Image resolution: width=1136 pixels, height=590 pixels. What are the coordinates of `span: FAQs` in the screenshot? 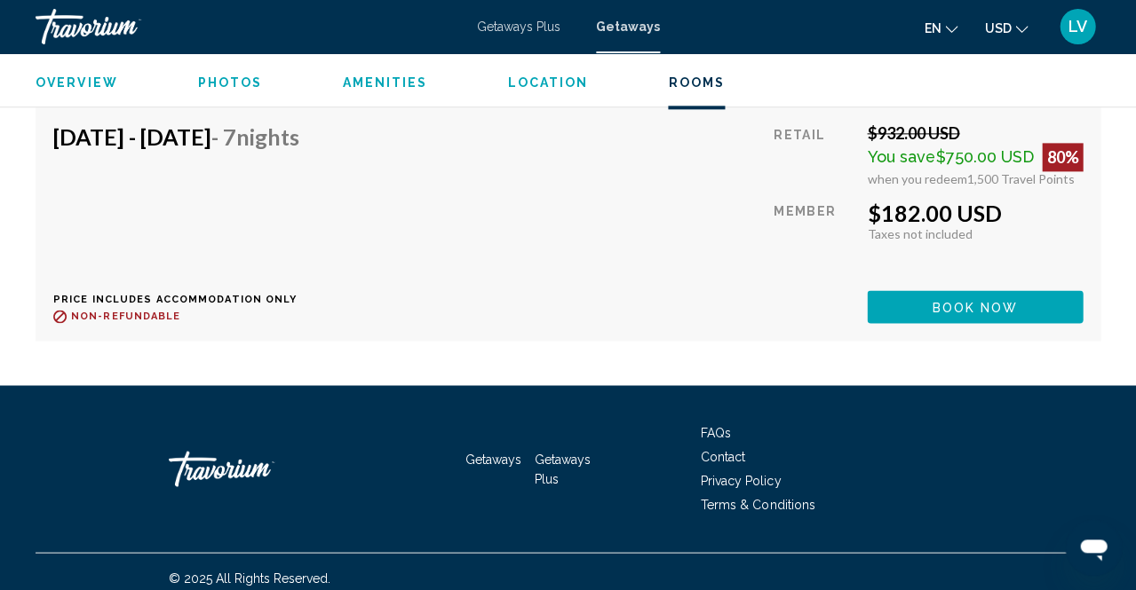 It's located at (716, 432).